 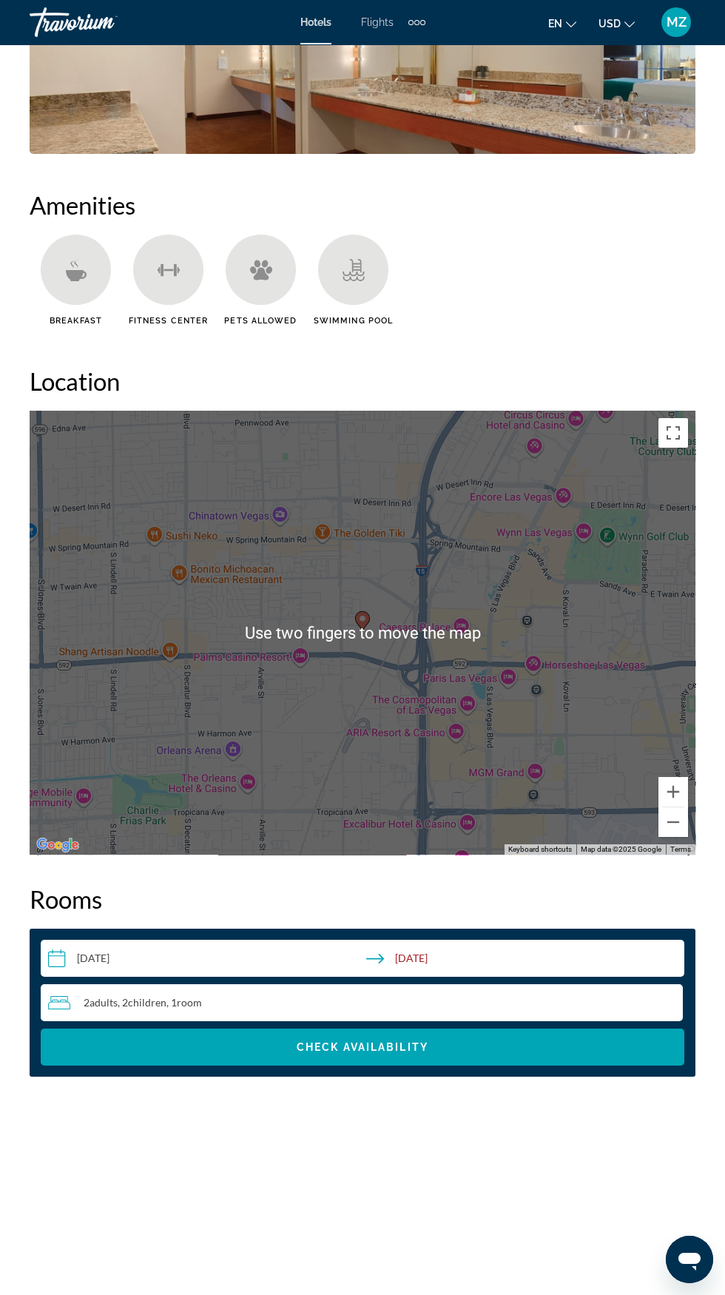 What do you see at coordinates (677, 22) in the screenshot?
I see `button: User Menu` at bounding box center [677, 22].